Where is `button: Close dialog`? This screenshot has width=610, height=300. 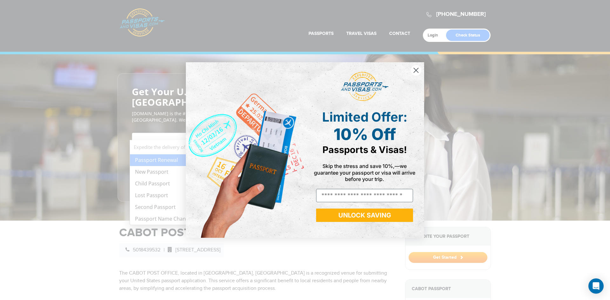
button: Close dialog is located at coordinates (416, 70).